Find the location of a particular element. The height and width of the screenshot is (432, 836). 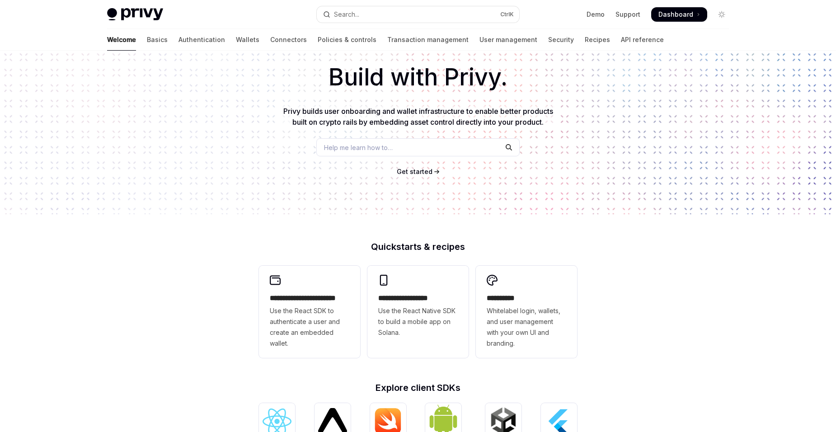

a: Transaction management is located at coordinates (428, 40).